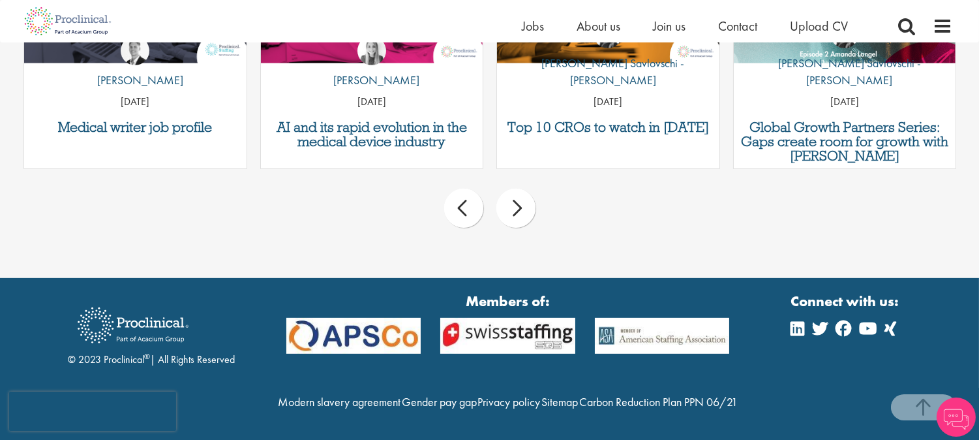 This screenshot has width=979, height=440. What do you see at coordinates (508, 301) in the screenshot?
I see `strong: Members of:` at bounding box center [508, 301].